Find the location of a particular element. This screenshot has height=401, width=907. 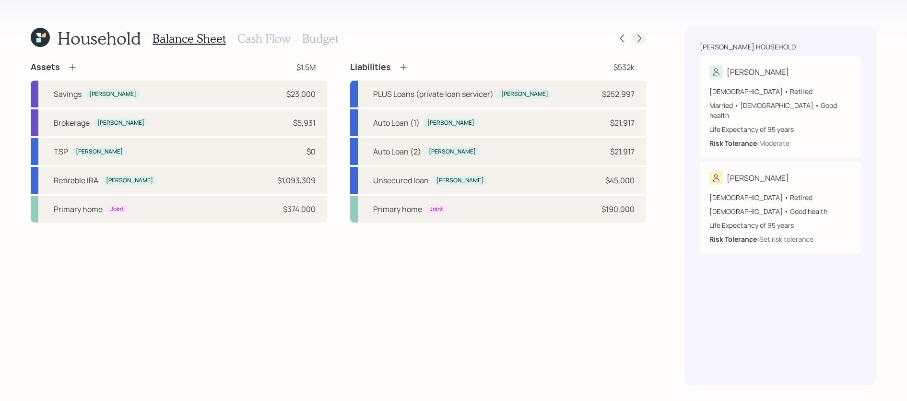

div: Retirable IRA is located at coordinates (76, 180).